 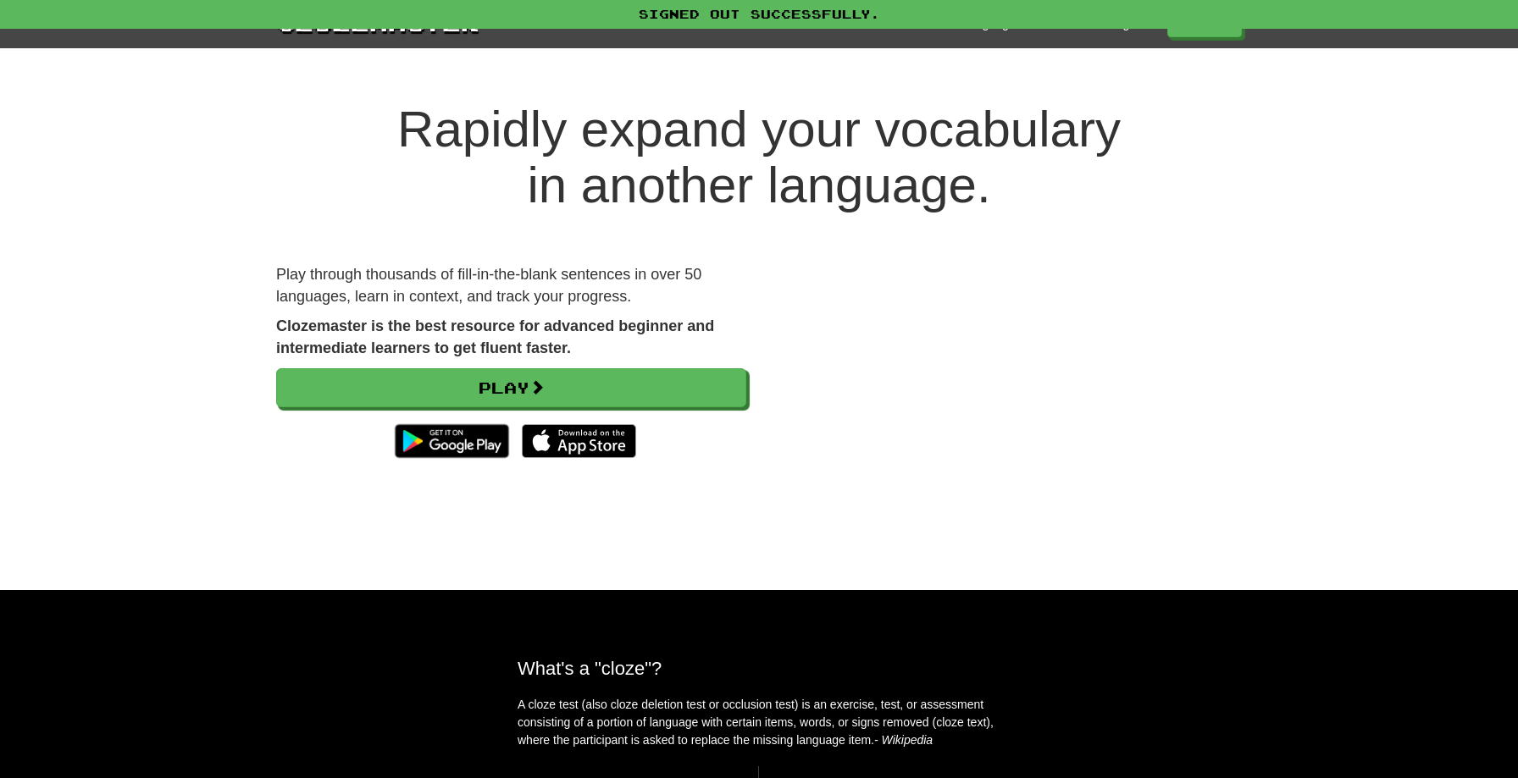 I want to click on img: Download_on_the_App_Store_Badge_US-UK_135x40-25178aeef6eb6b83b96f5f2d004eda3bffbb37122de64afbaef7..., so click(x=578, y=441).